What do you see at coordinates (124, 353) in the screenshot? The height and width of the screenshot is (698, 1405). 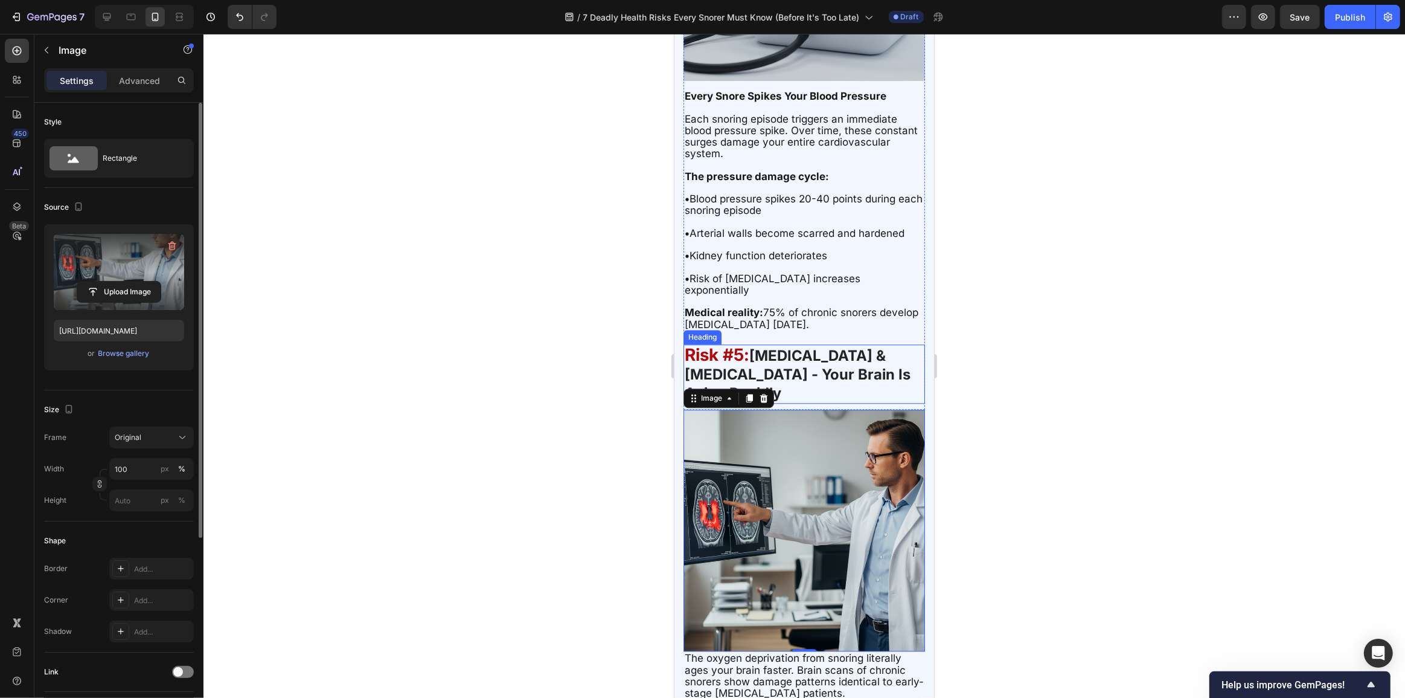 I see `div: Browse gallery` at bounding box center [124, 353].